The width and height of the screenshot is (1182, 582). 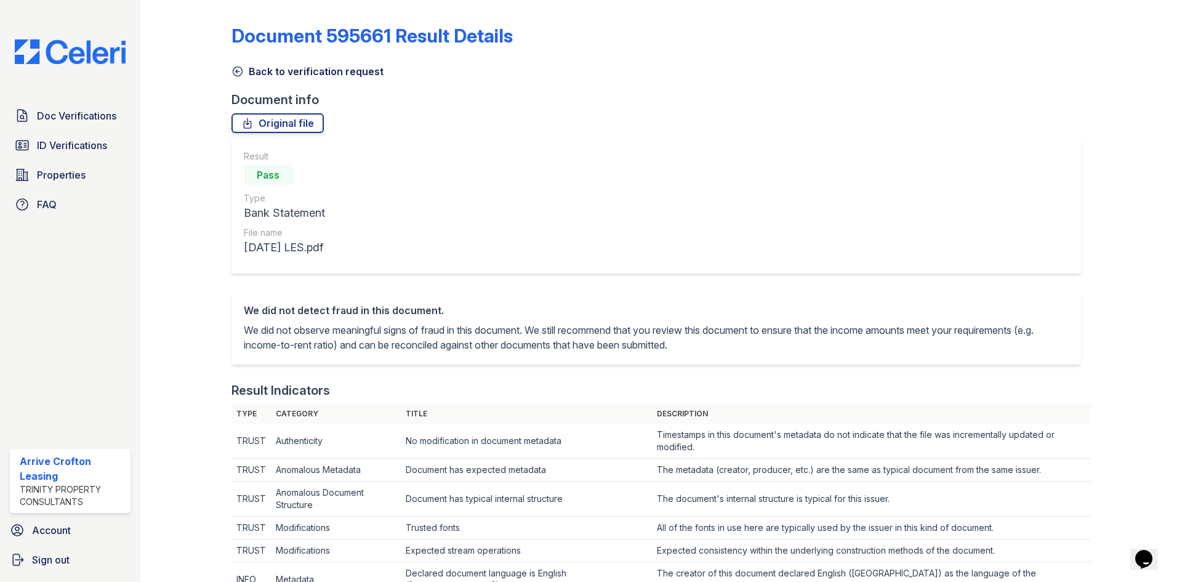 What do you see at coordinates (526, 414) in the screenshot?
I see `th: Title` at bounding box center [526, 414].